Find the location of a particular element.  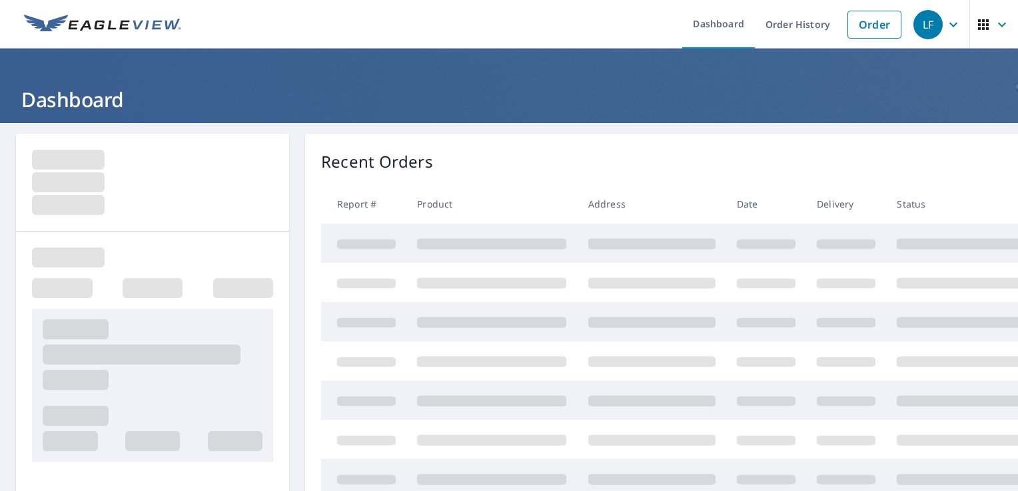

th: Date is located at coordinates (766, 204).